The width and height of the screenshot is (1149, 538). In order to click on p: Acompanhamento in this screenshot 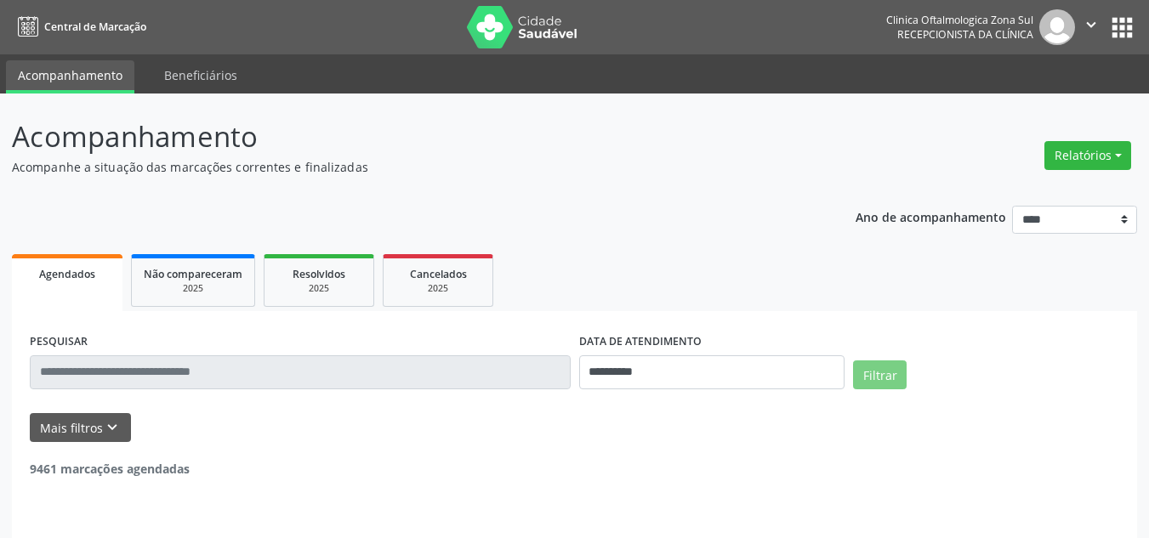, I will do `click(406, 137)`.